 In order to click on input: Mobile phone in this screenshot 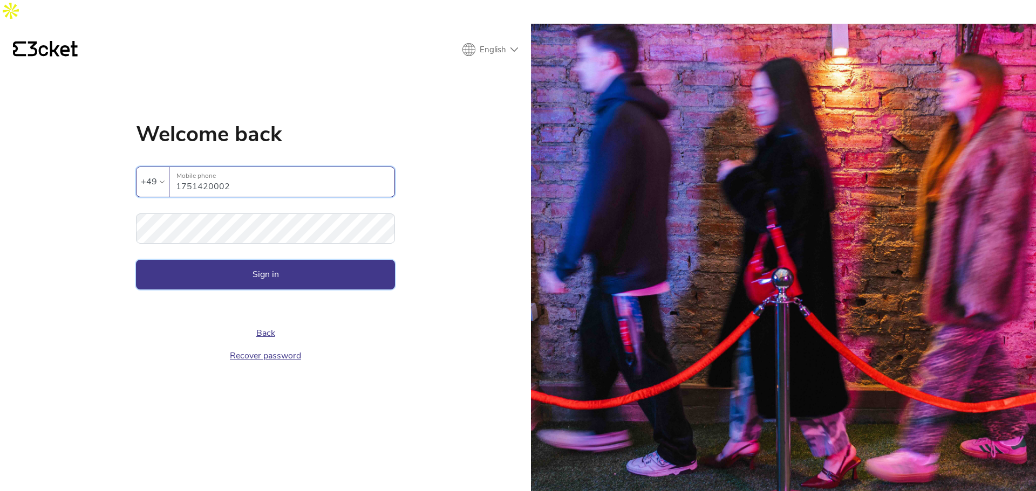, I will do `click(285, 182)`.